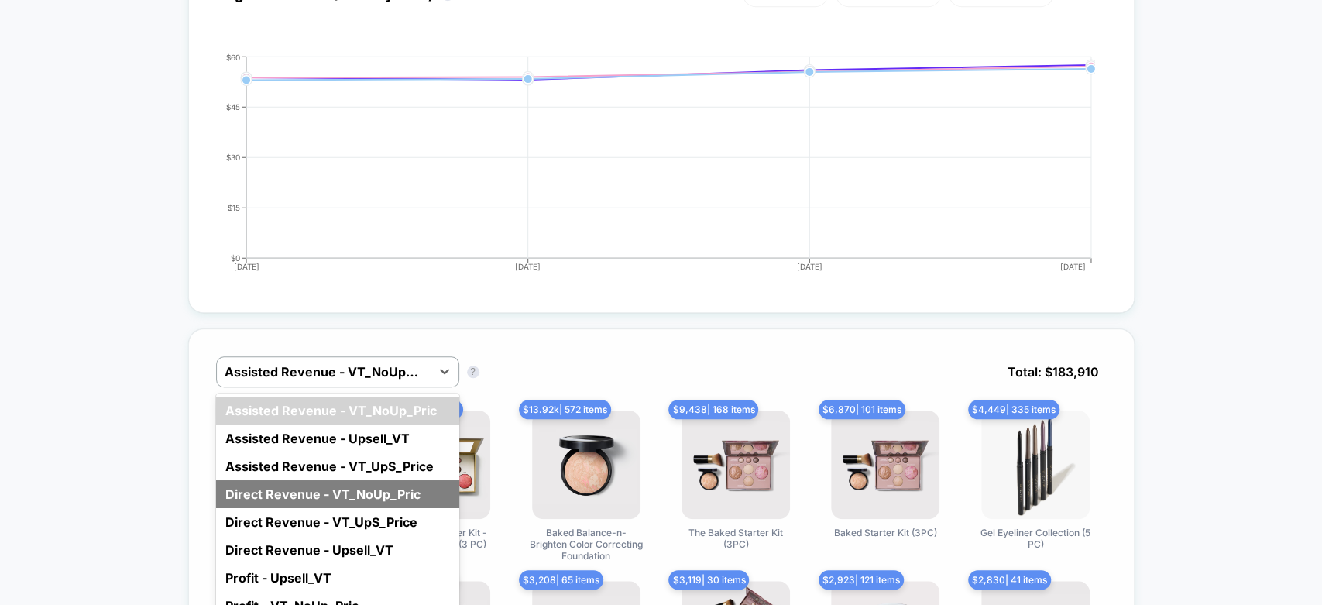  I want to click on div: Assisted Revenue - VT_NoUp_Pric, so click(338, 411).